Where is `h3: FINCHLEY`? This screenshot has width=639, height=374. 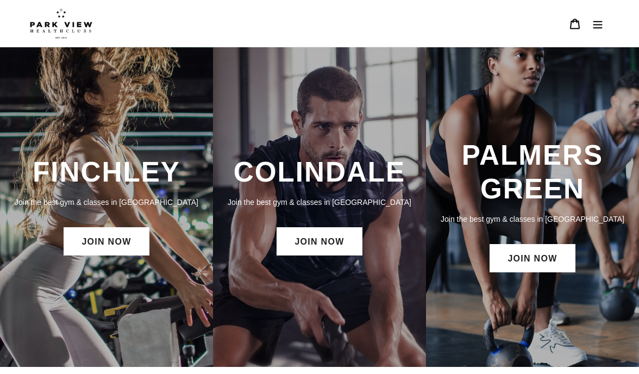
h3: FINCHLEY is located at coordinates (107, 172).